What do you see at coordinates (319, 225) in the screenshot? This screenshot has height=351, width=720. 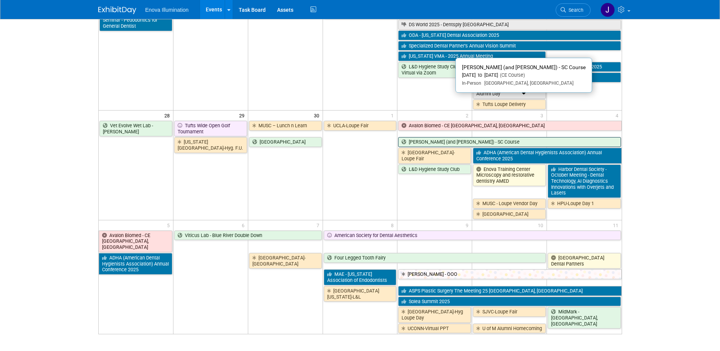 I see `span: 7` at bounding box center [319, 225].